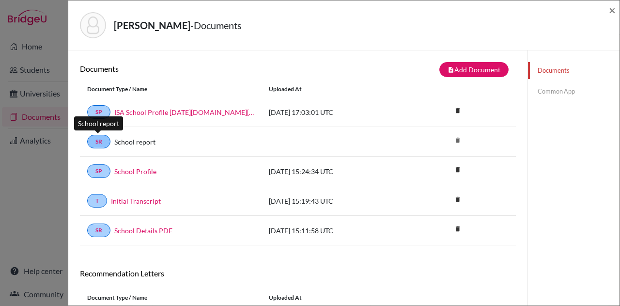 The height and width of the screenshot is (306, 620). I want to click on a: Initial Transcript, so click(136, 201).